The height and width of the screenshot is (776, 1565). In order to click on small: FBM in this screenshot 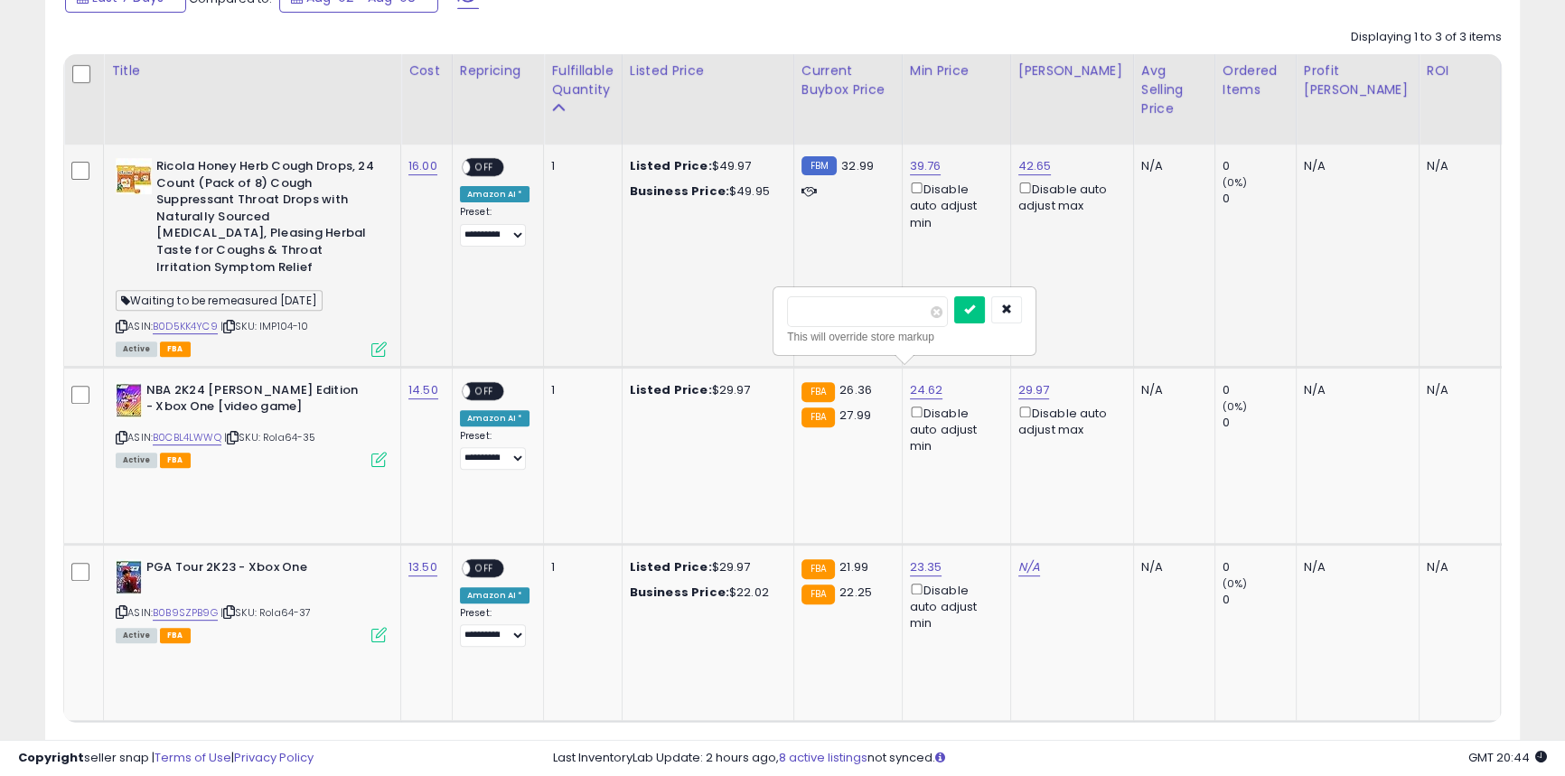, I will do `click(819, 165)`.